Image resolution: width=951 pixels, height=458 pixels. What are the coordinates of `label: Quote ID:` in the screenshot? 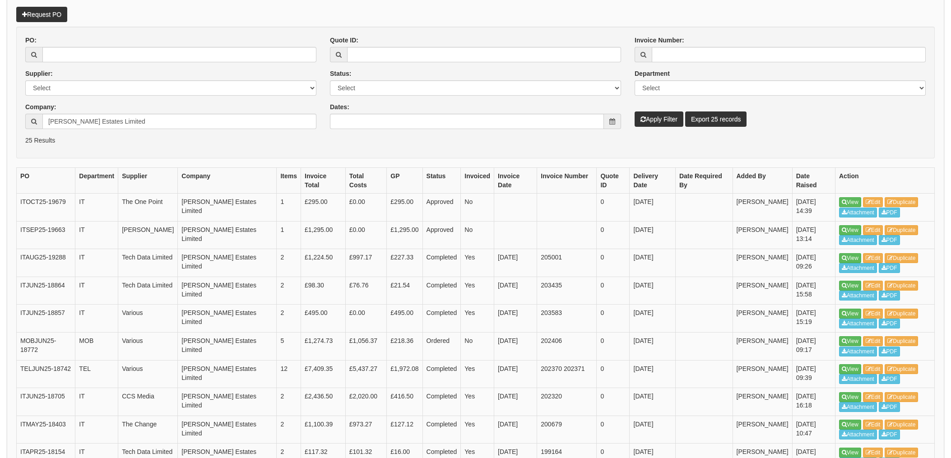 It's located at (344, 40).